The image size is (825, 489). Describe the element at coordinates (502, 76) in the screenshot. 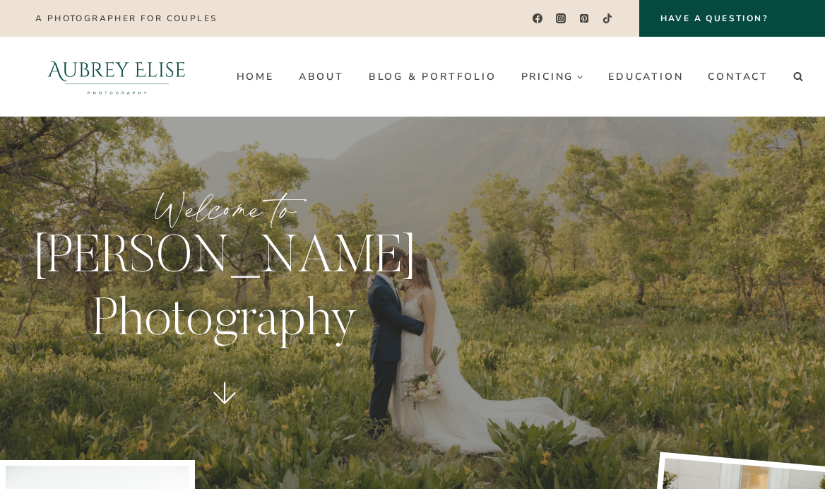

I see `nav: Primary Navigation` at that location.